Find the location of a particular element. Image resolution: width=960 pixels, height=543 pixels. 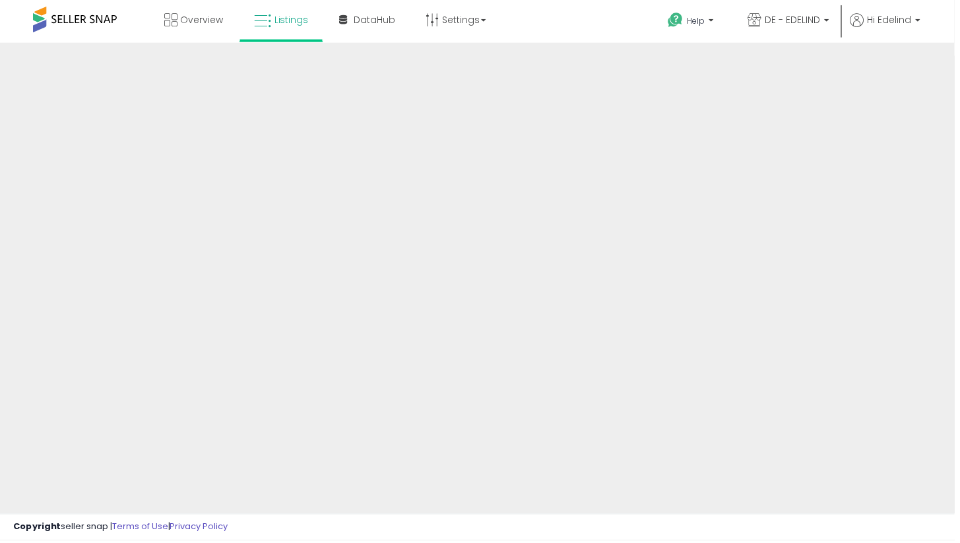

i: Get Help is located at coordinates (679, 20).